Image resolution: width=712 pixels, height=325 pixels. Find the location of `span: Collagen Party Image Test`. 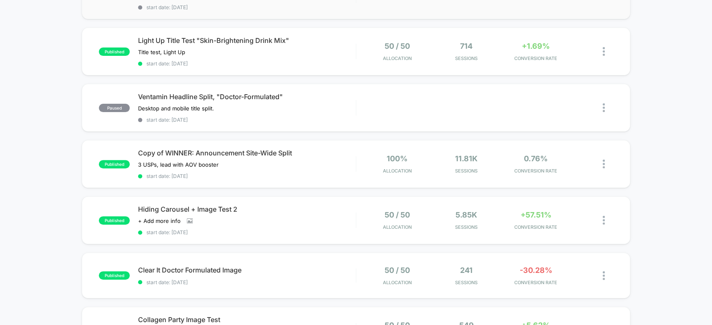

span: Collagen Party Image Test is located at coordinates (246, 320).